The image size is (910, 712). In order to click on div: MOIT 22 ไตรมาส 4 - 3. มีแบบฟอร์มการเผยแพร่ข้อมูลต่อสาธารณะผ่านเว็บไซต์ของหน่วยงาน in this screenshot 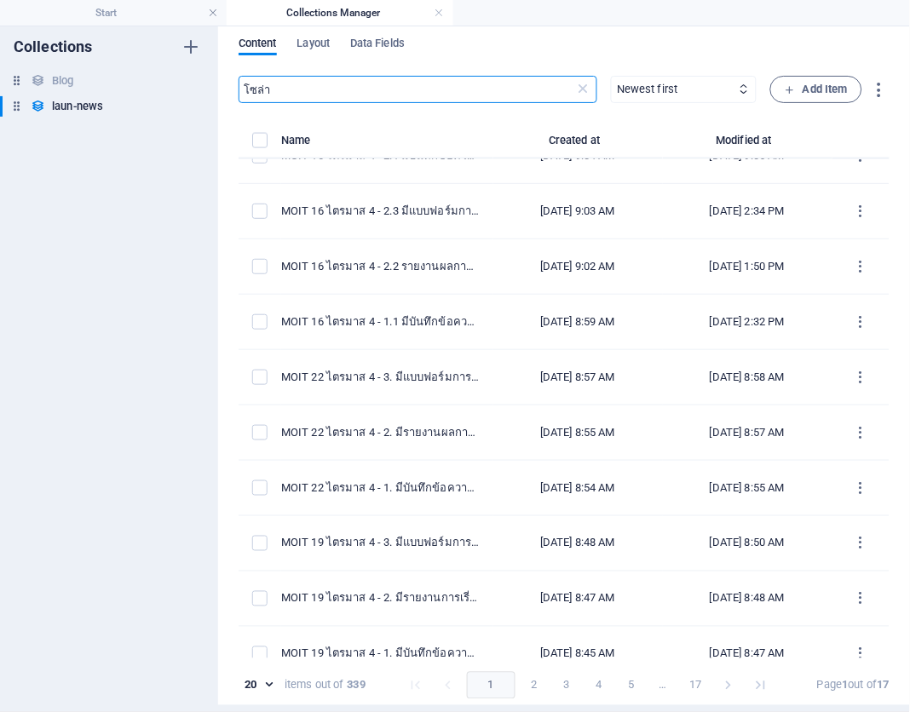, I will do `click(380, 377)`.